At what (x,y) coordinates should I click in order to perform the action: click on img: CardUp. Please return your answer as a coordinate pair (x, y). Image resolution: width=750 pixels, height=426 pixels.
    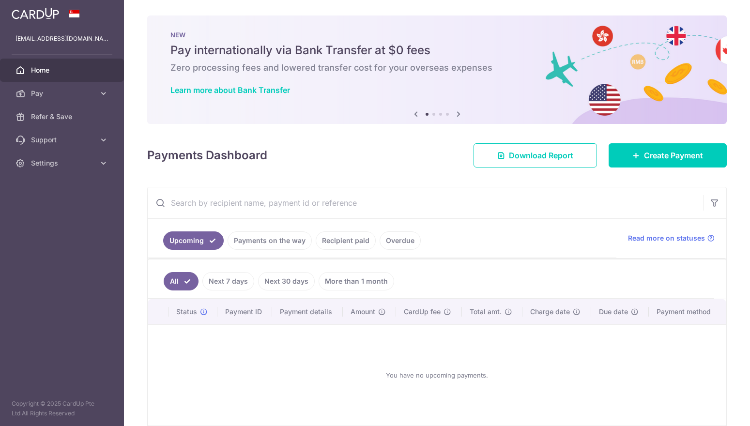
    Looking at the image, I should click on (35, 14).